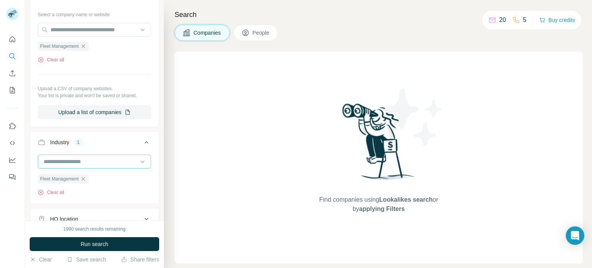 This screenshot has width=592, height=268. I want to click on button: Buy credits, so click(557, 20).